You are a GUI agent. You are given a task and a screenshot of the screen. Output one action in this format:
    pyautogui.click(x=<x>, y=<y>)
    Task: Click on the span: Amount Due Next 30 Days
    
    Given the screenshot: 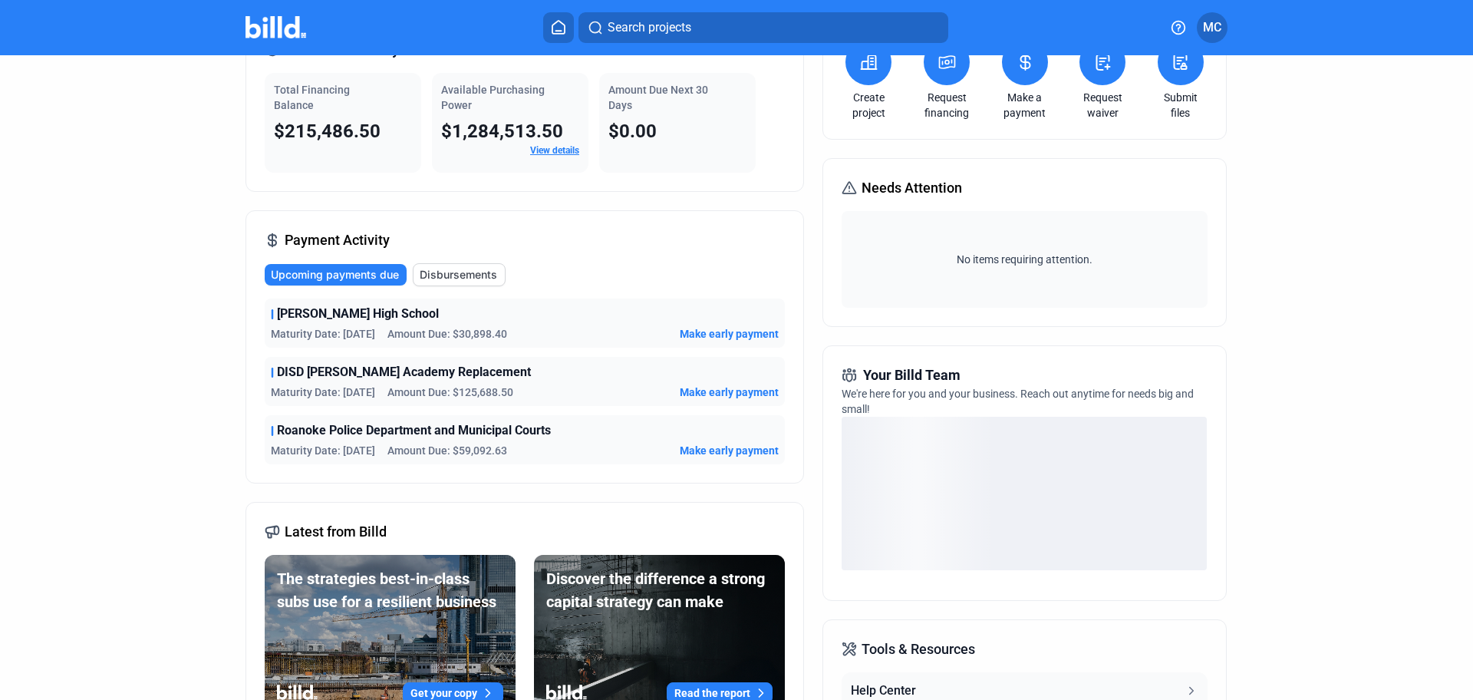 What is the action you would take?
    pyautogui.click(x=658, y=97)
    